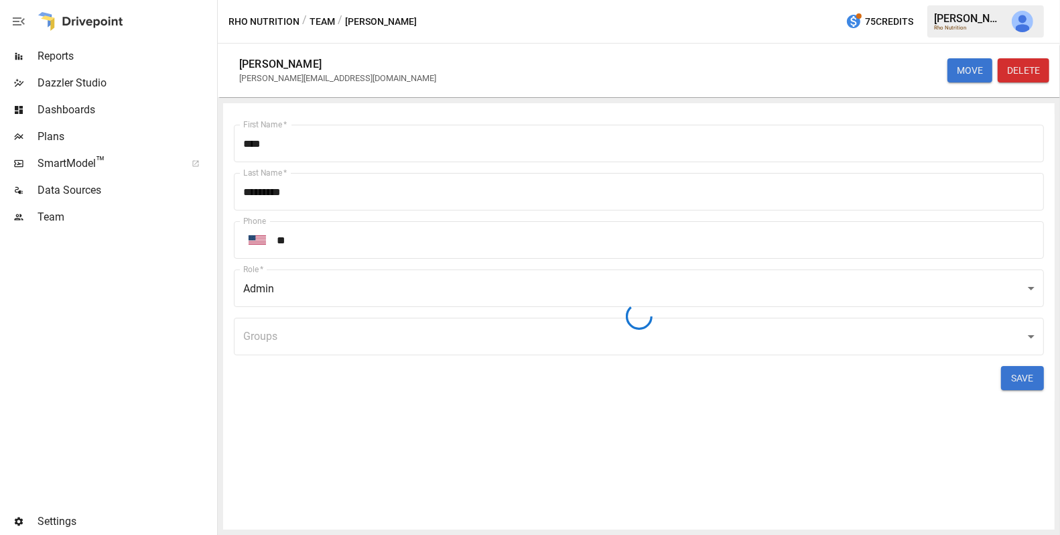 This screenshot has height=535, width=1060. I want to click on span: Dazzler Studio, so click(126, 83).